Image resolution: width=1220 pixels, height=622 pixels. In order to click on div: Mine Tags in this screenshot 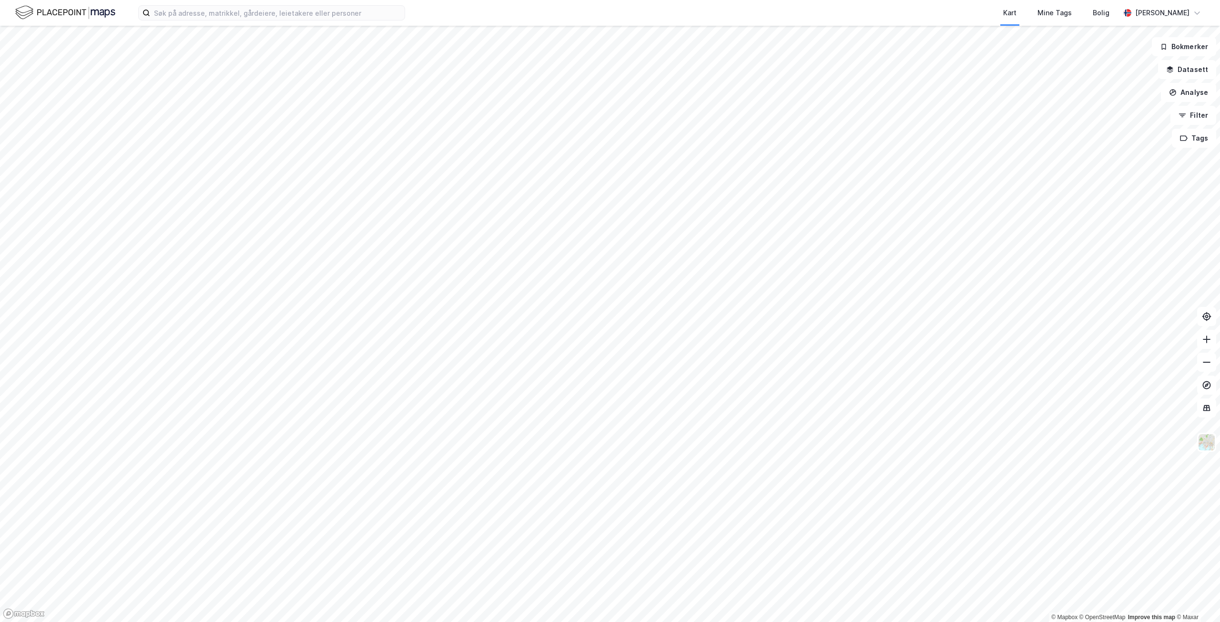, I will do `click(1054, 13)`.